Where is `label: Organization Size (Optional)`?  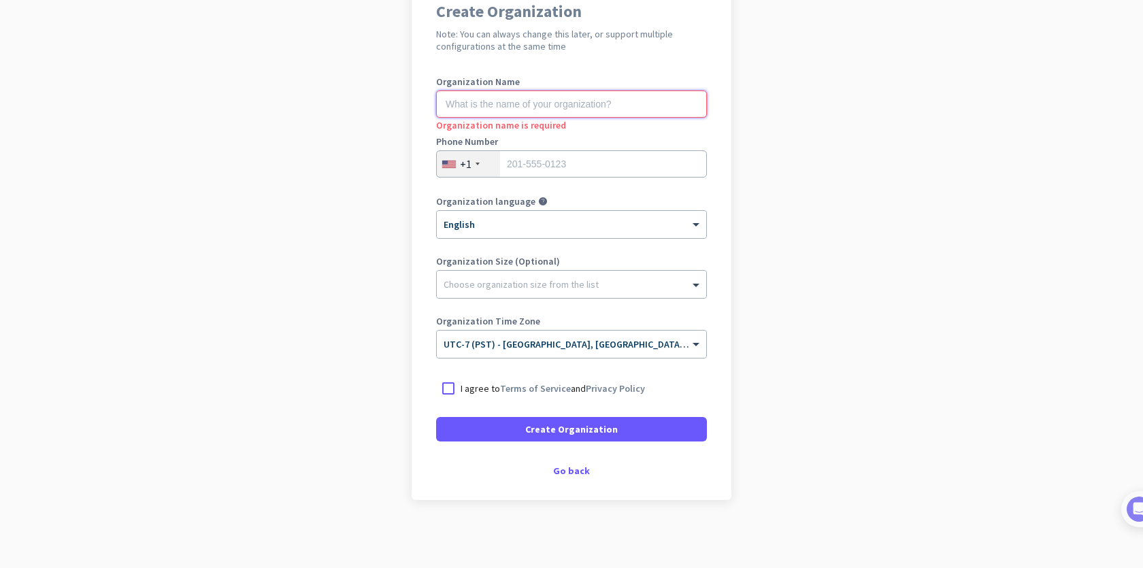
label: Organization Size (Optional) is located at coordinates (572, 261).